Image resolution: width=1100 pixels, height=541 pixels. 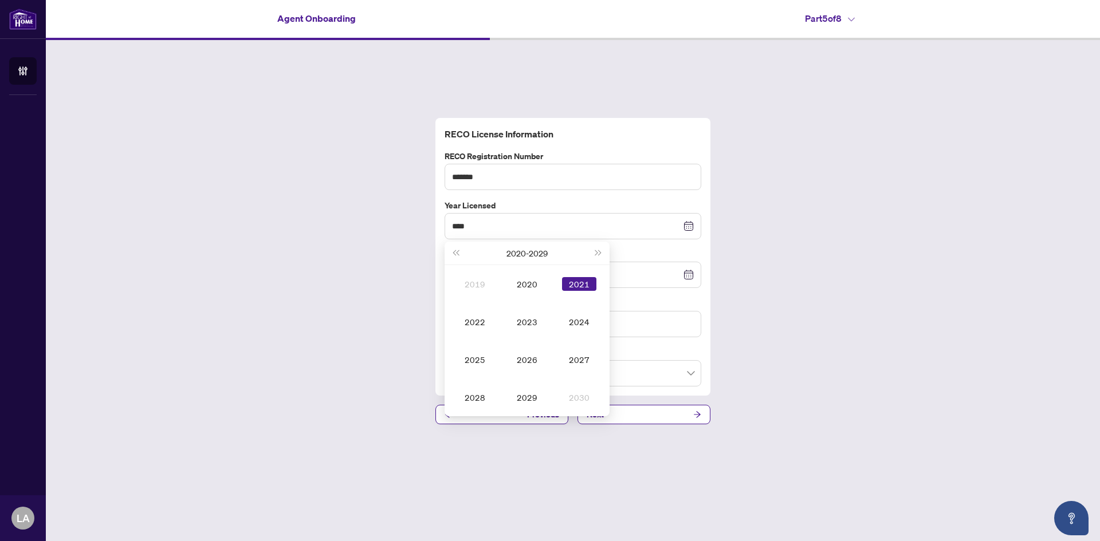 What do you see at coordinates (573, 134) in the screenshot?
I see `h4: RECO License Information` at bounding box center [573, 134].